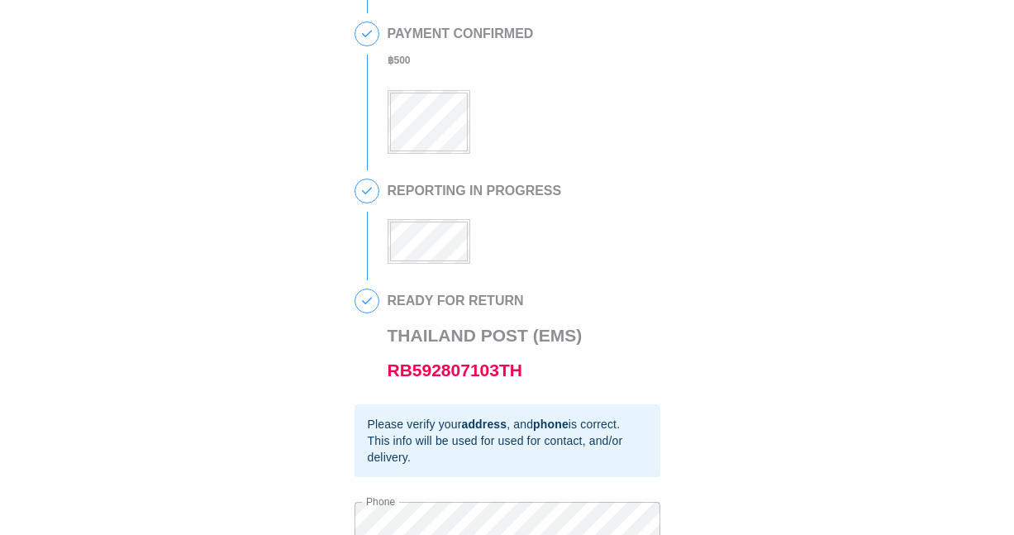 Image resolution: width=1014 pixels, height=535 pixels. Describe the element at coordinates (485, 353) in the screenshot. I see `h3: Thailand Post (EMS)` at that location.